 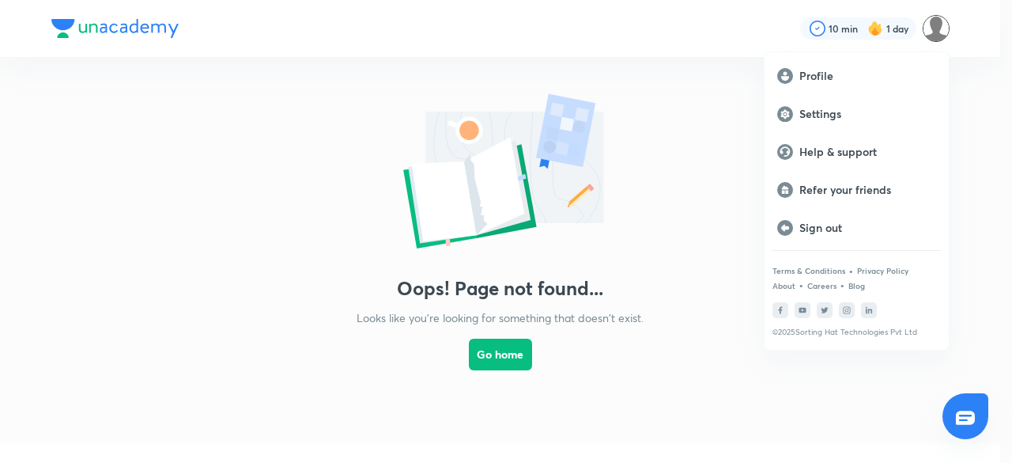 What do you see at coordinates (868, 190) in the screenshot?
I see `p: Refer your friends` at bounding box center [868, 190].